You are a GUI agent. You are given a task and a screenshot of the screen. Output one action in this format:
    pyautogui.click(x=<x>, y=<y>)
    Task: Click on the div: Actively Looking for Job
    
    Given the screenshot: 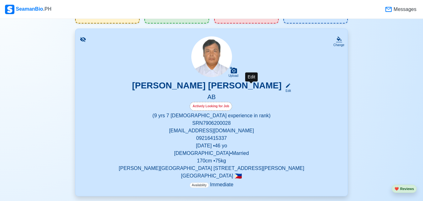 What is the action you would take?
    pyautogui.click(x=211, y=106)
    